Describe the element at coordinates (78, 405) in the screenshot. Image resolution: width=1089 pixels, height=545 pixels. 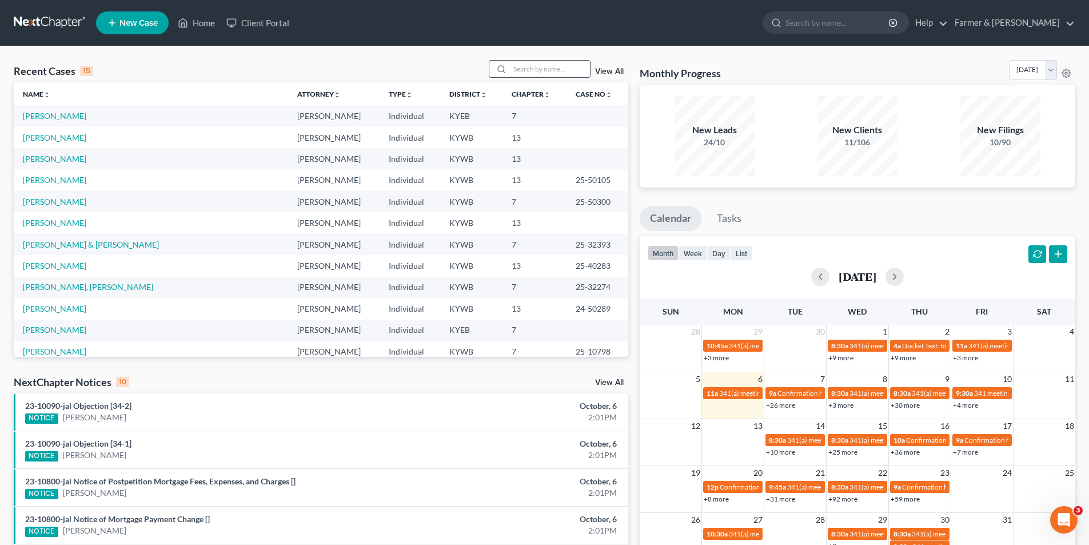
I see `a: 23-10090-jal Objection [34-2]` at that location.